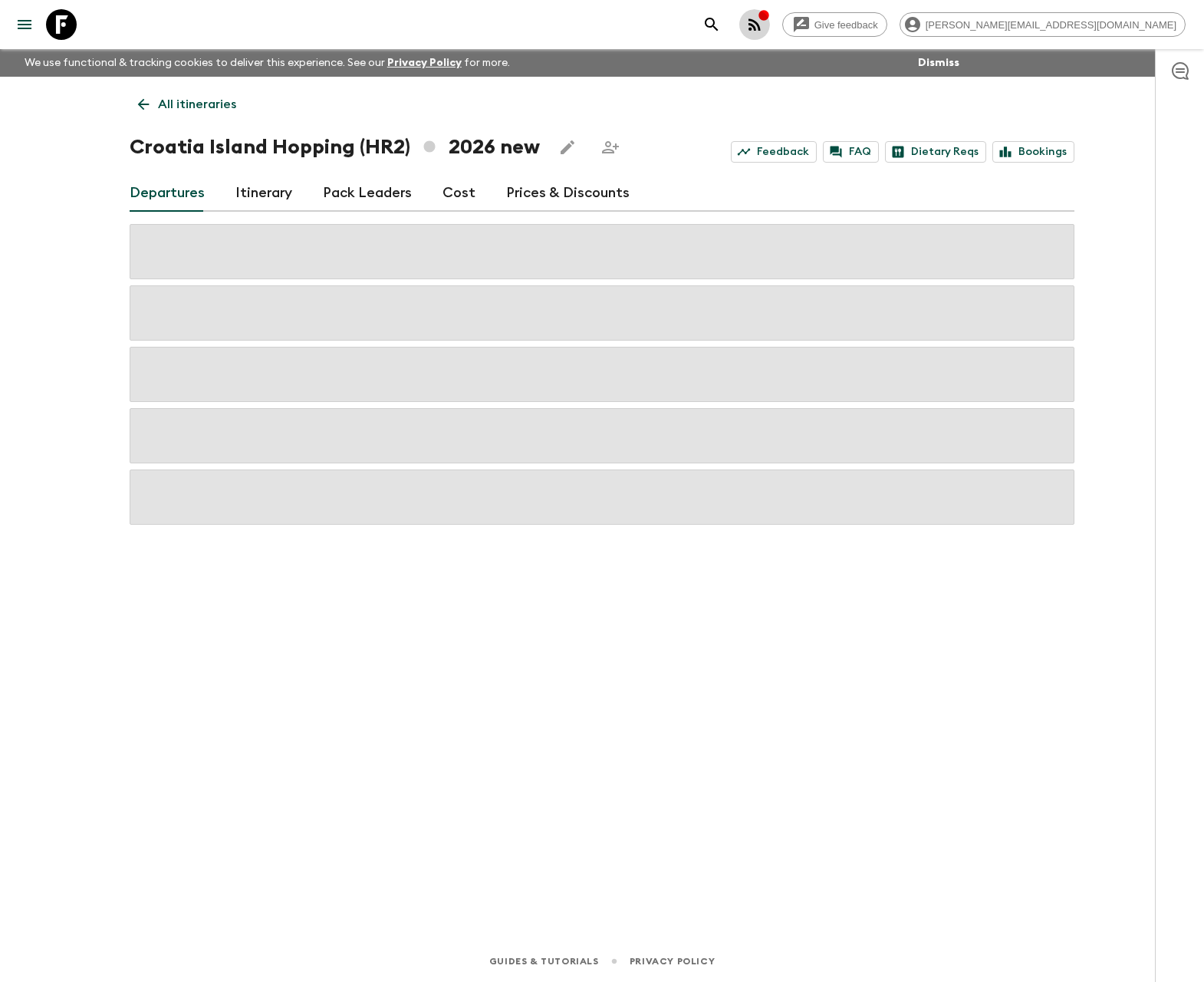 This screenshot has height=982, width=1204. Describe the element at coordinates (264, 193) in the screenshot. I see `a: Itinerary` at that location.